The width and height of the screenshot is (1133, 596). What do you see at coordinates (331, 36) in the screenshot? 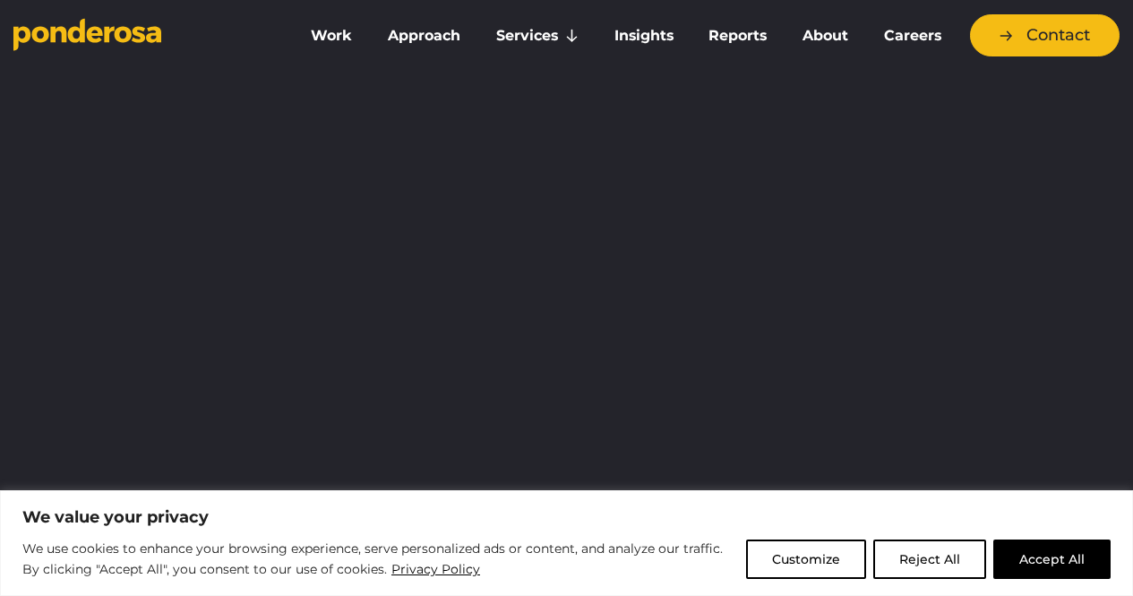
I see `a: Work` at bounding box center [331, 36].